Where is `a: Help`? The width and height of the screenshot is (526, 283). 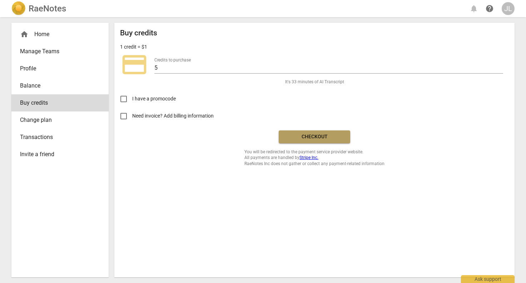 a: Help is located at coordinates (489, 9).